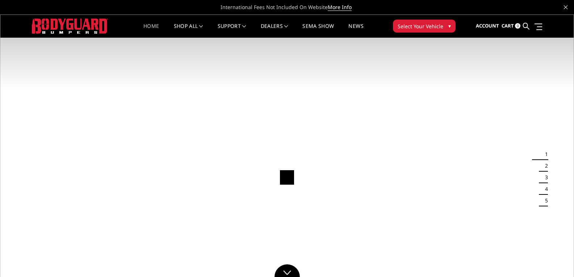  What do you see at coordinates (487, 26) in the screenshot?
I see `a: Account` at bounding box center [487, 26].